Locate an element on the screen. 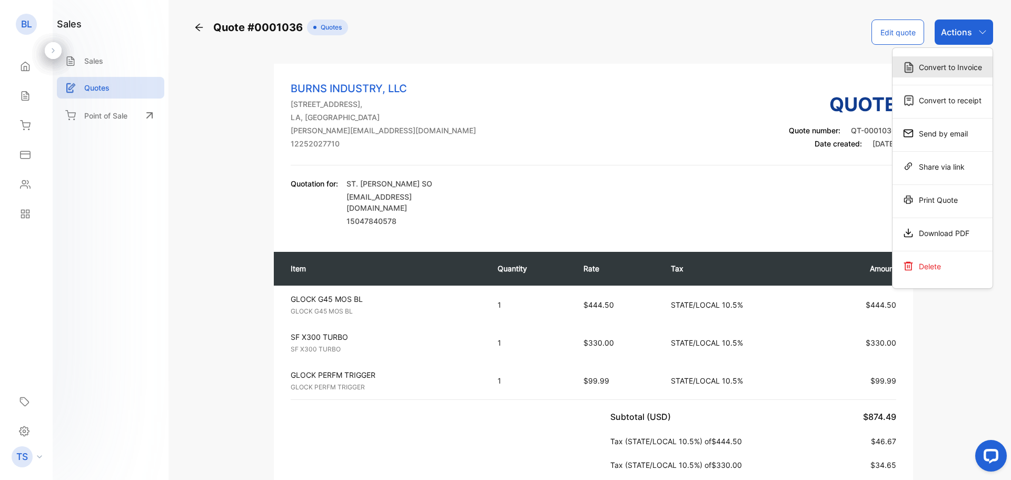  p: Quote number: is located at coordinates (842, 130).